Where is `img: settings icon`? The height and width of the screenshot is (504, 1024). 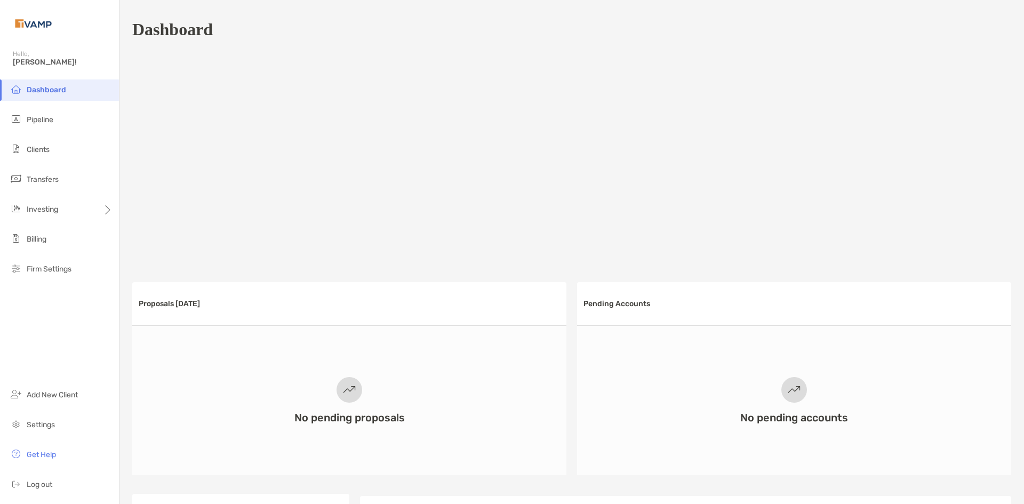
img: settings icon is located at coordinates (16, 424).